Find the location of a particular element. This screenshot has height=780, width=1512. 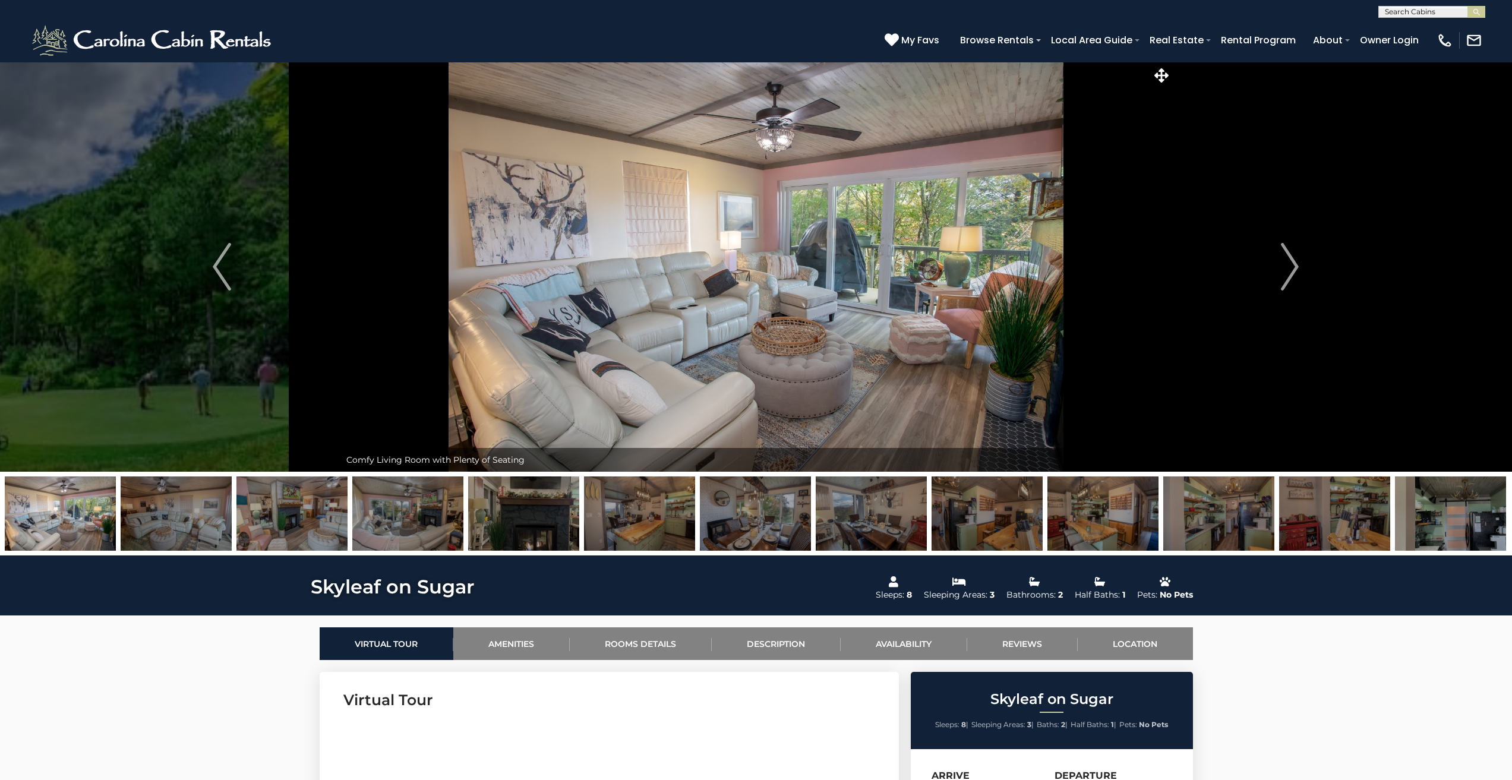

img: 163271270 is located at coordinates (408, 513).